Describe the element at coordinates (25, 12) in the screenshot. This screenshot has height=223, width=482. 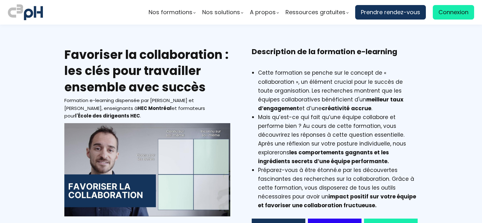
I see `img: logo C3PH` at that location.